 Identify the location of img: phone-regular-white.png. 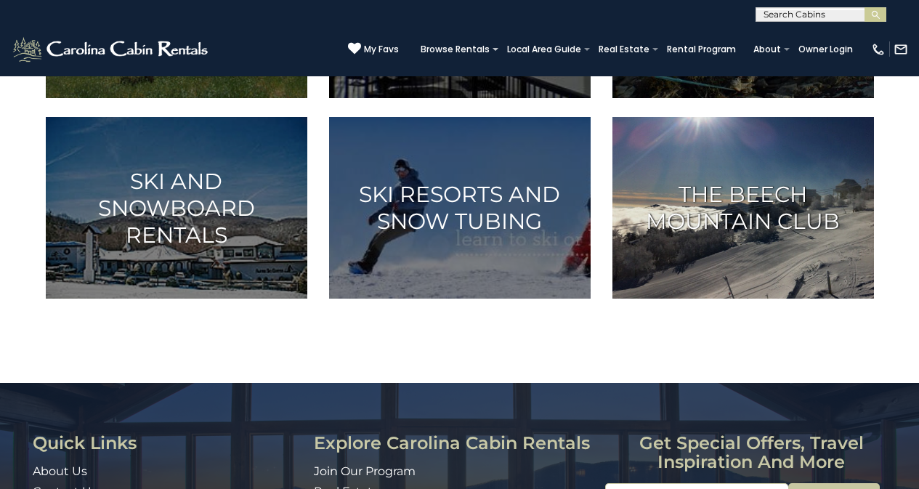
(878, 49).